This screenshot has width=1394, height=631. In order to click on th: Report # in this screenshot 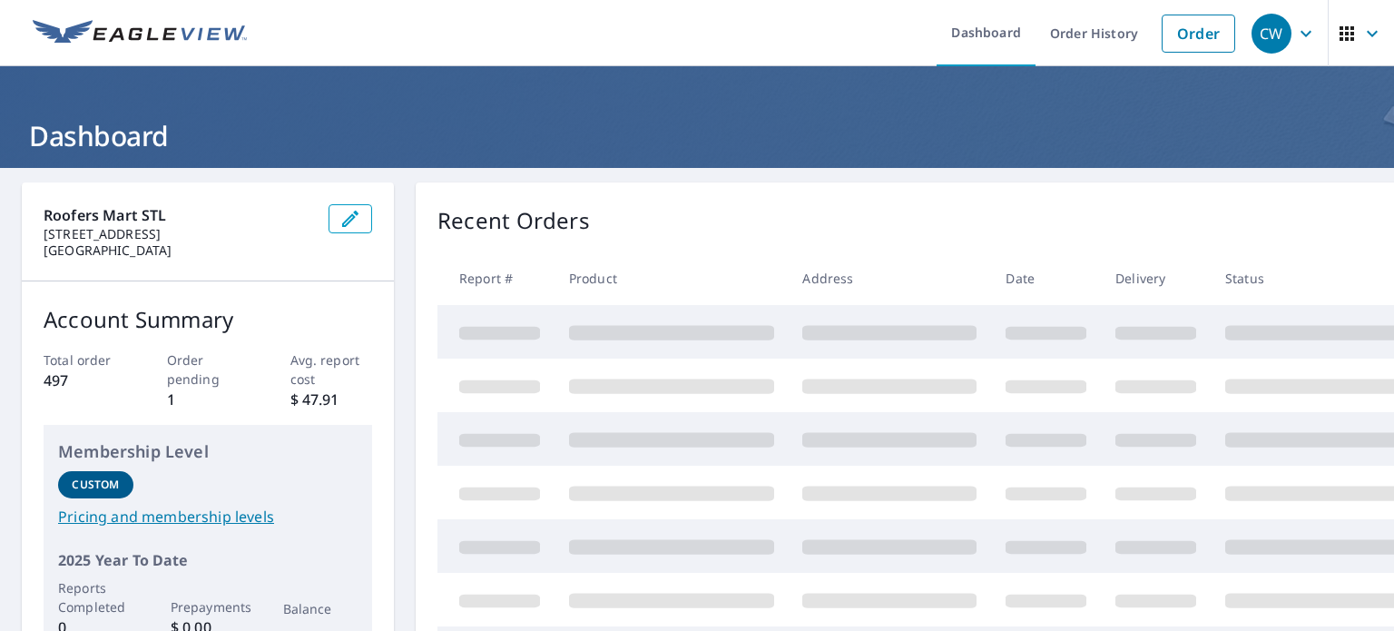, I will do `click(496, 278)`.